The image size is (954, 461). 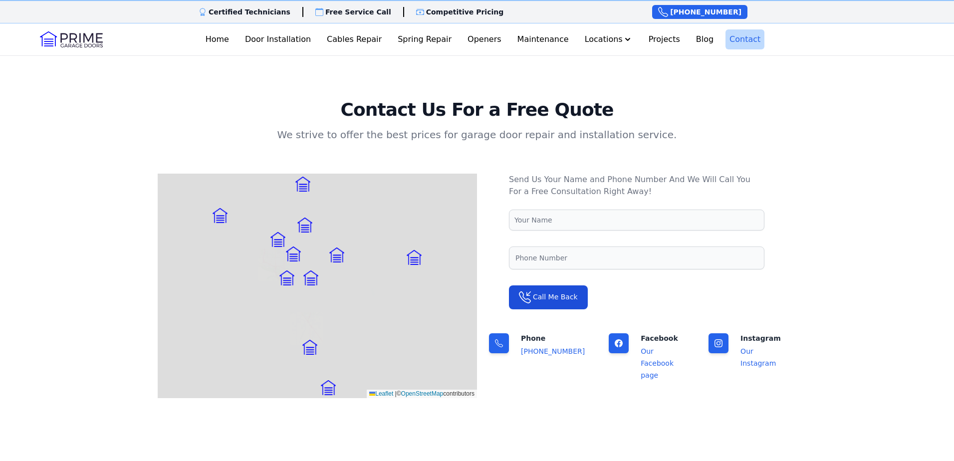 I want to click on p: Send Us Your Name and Phone Number And We Will Call You For a Free Consultation Right Away!, so click(x=637, y=186).